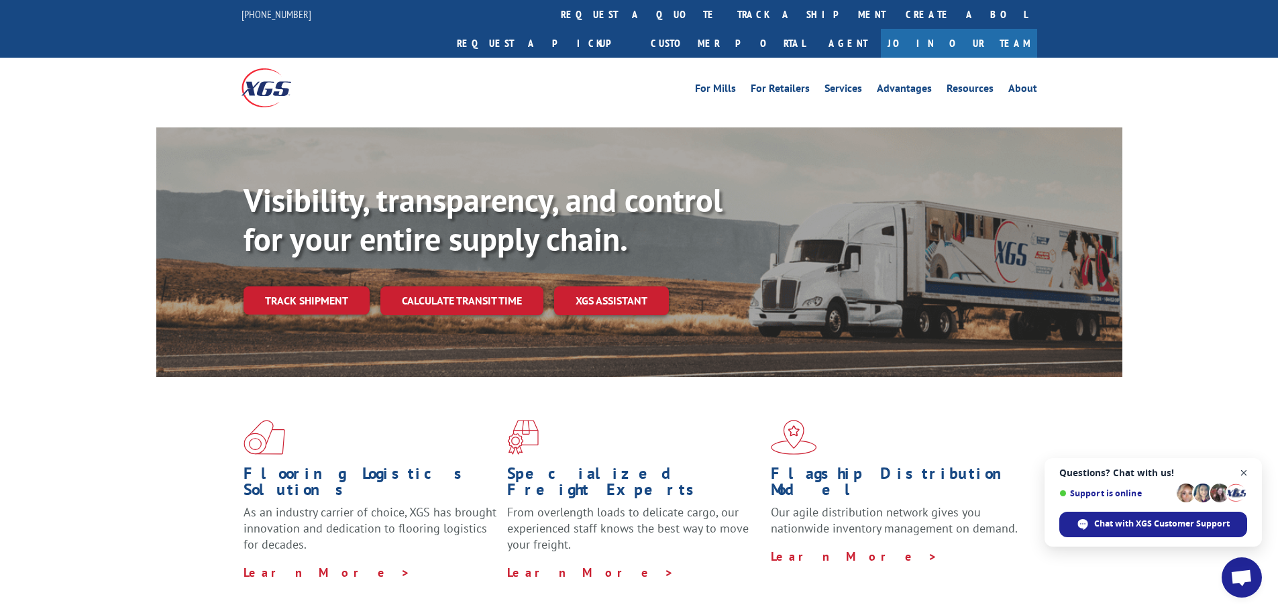 The image size is (1278, 611). Describe the element at coordinates (894, 520) in the screenshot. I see `span: Our agile distribution network gives you nationwide inventory management on demand.` at that location.